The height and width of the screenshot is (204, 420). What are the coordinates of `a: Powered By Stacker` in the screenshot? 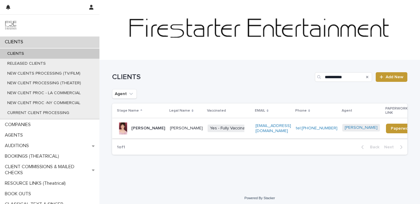 It's located at (259, 198).